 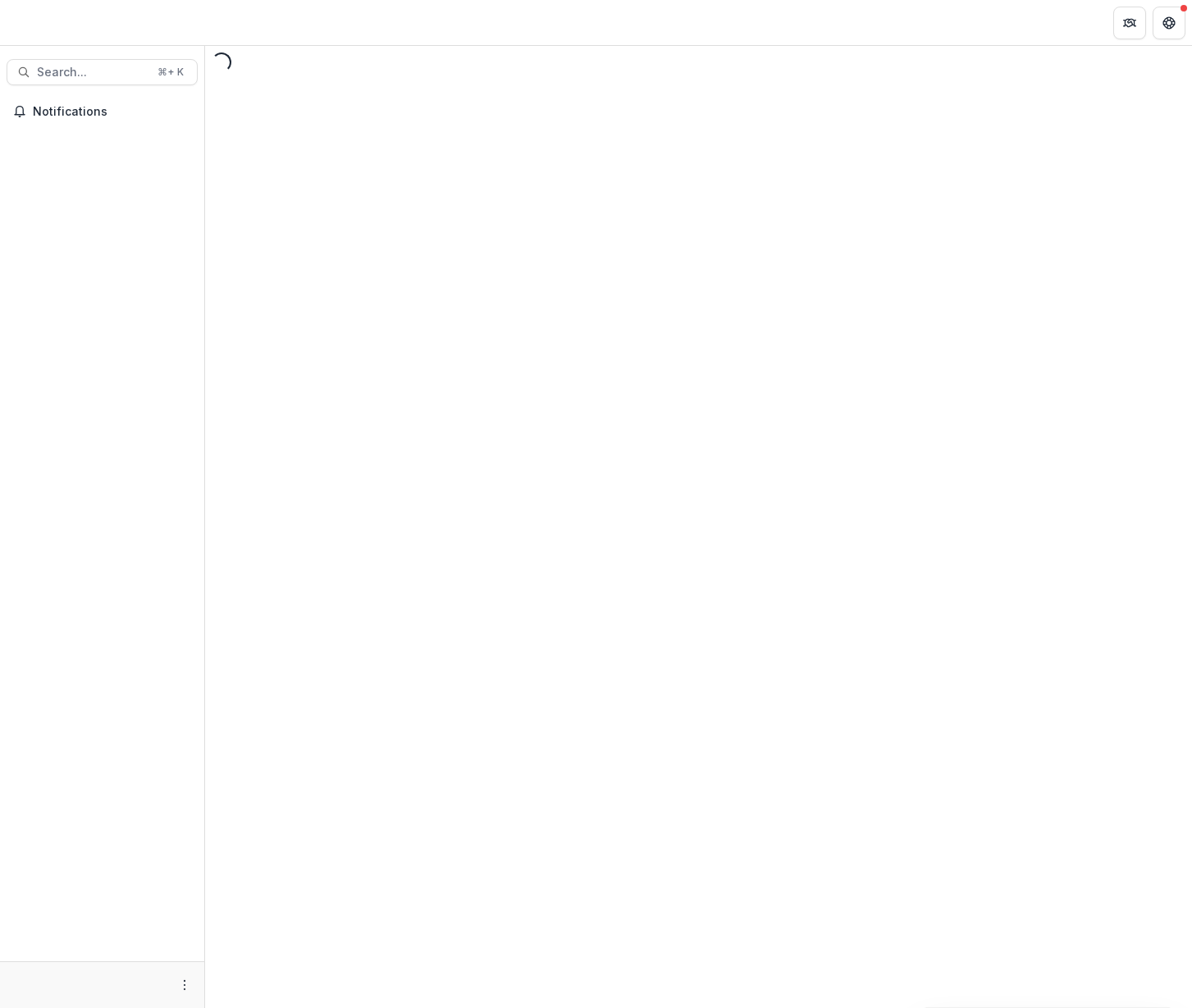 What do you see at coordinates (170, 72) in the screenshot?
I see `div: ⌘ + K` at bounding box center [170, 72].